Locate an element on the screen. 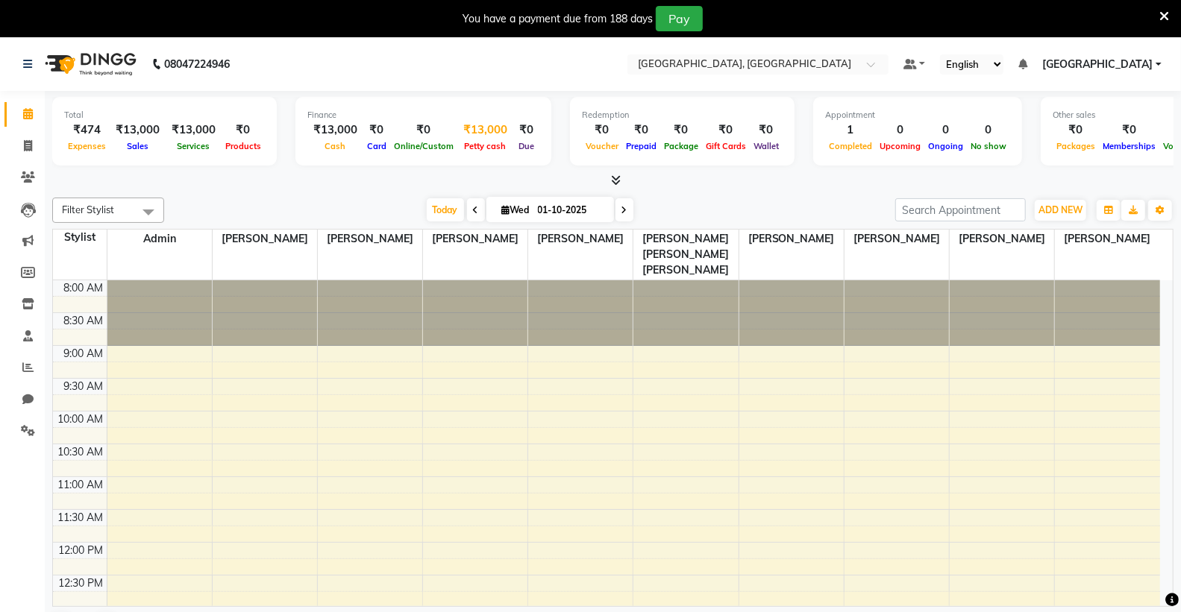 The image size is (1181, 612). div: Redemption is located at coordinates (682, 115).